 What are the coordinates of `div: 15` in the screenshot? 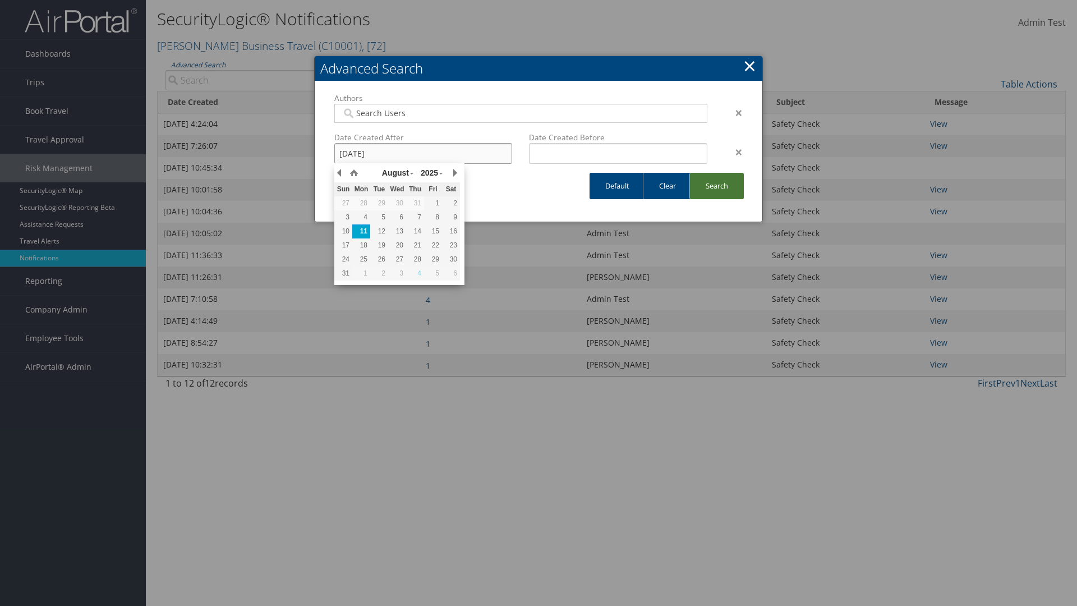 It's located at (433, 231).